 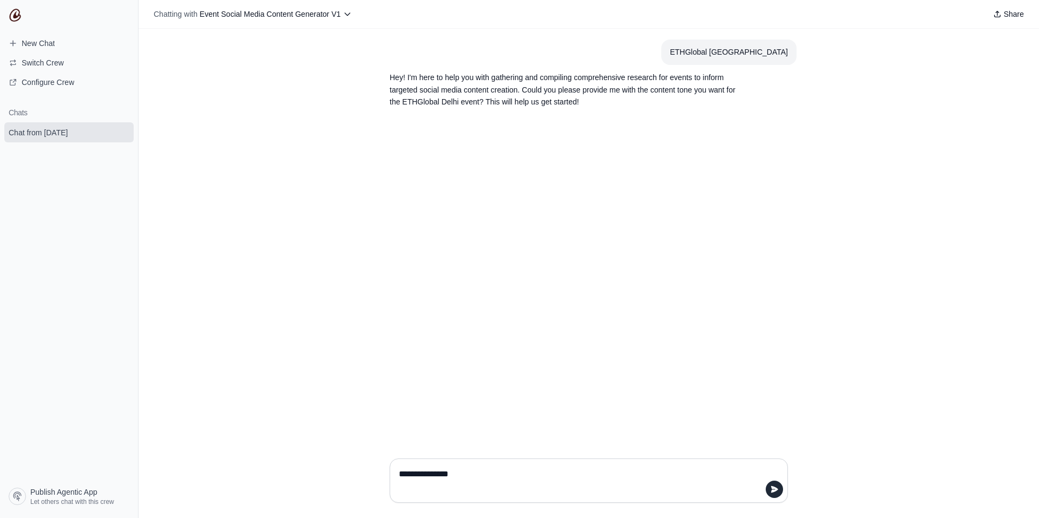 I want to click on span: Event Social Media Content Generator V1, so click(x=270, y=14).